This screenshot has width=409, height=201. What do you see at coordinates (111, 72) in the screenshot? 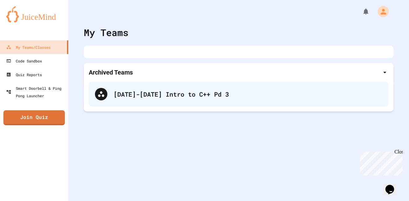
I see `p: Archived Teams` at bounding box center [111, 72].